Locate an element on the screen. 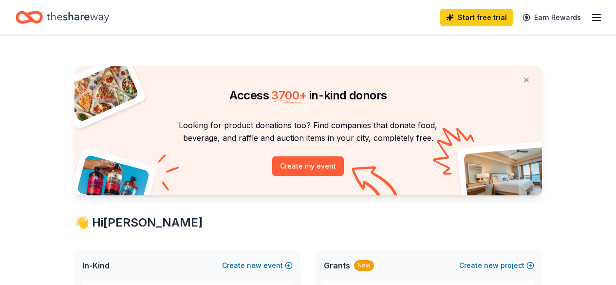  button: Create my event is located at coordinates (308, 166).